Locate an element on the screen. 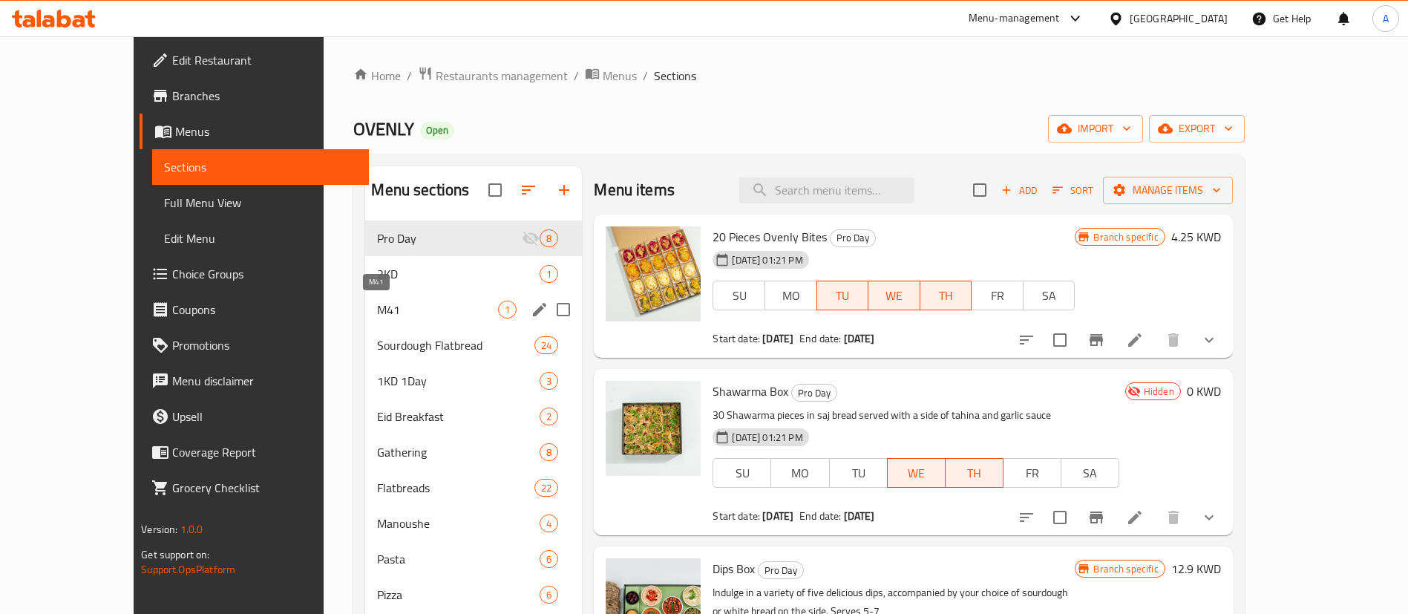  span: Menus is located at coordinates (620, 76).